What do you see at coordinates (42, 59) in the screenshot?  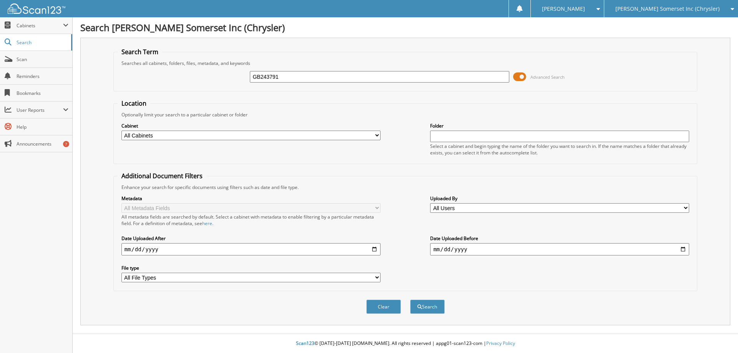 I see `span: Scan` at bounding box center [42, 59].